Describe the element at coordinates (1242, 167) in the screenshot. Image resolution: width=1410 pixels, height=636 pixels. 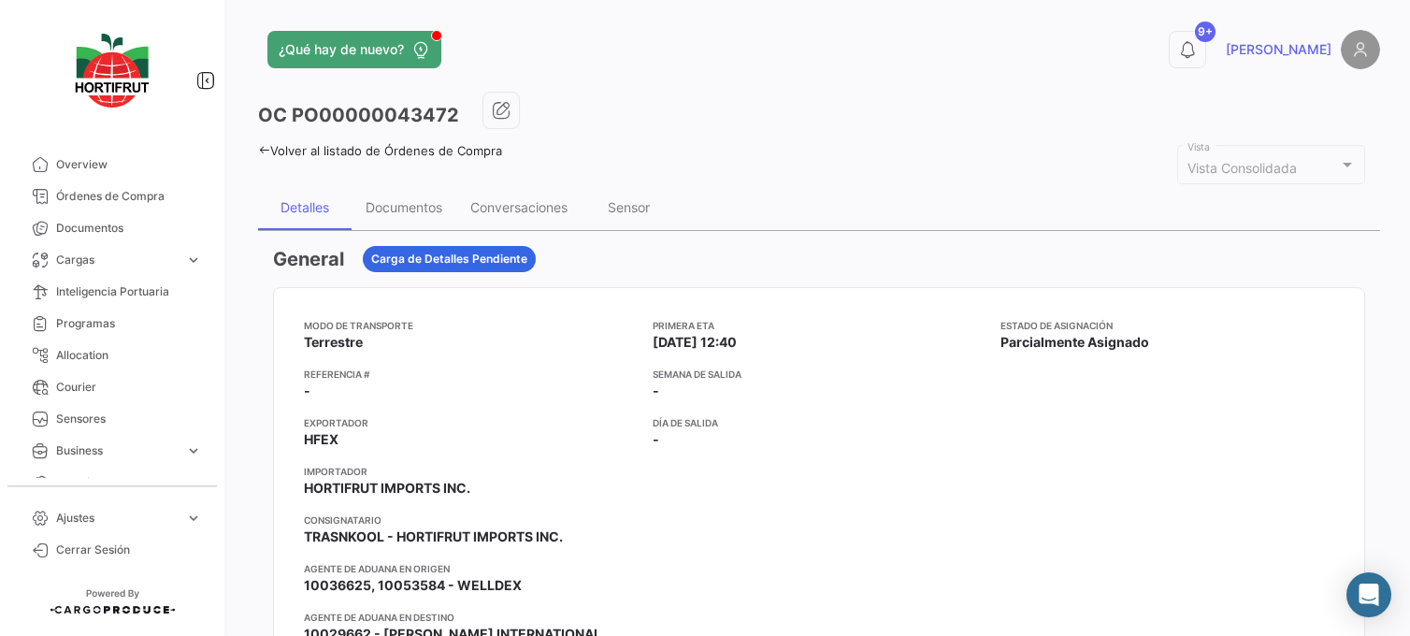
I see `mat-select-trigger: Vista Consolidada` at that location.